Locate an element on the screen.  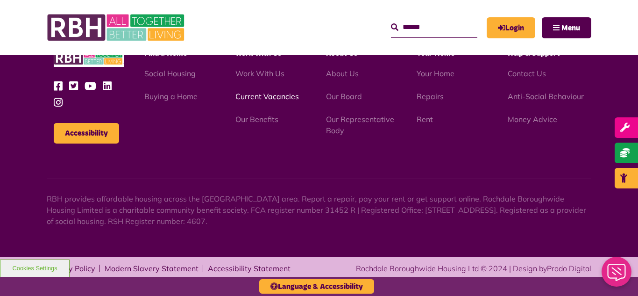
a: Social Housing - open in a new tab is located at coordinates (170, 73).